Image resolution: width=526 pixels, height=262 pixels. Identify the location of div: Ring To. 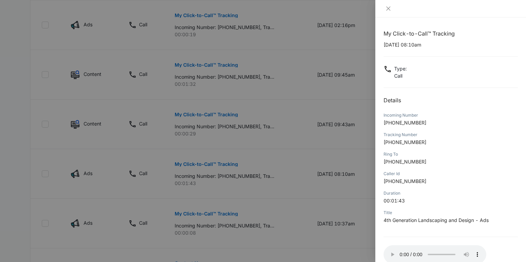
(451, 155).